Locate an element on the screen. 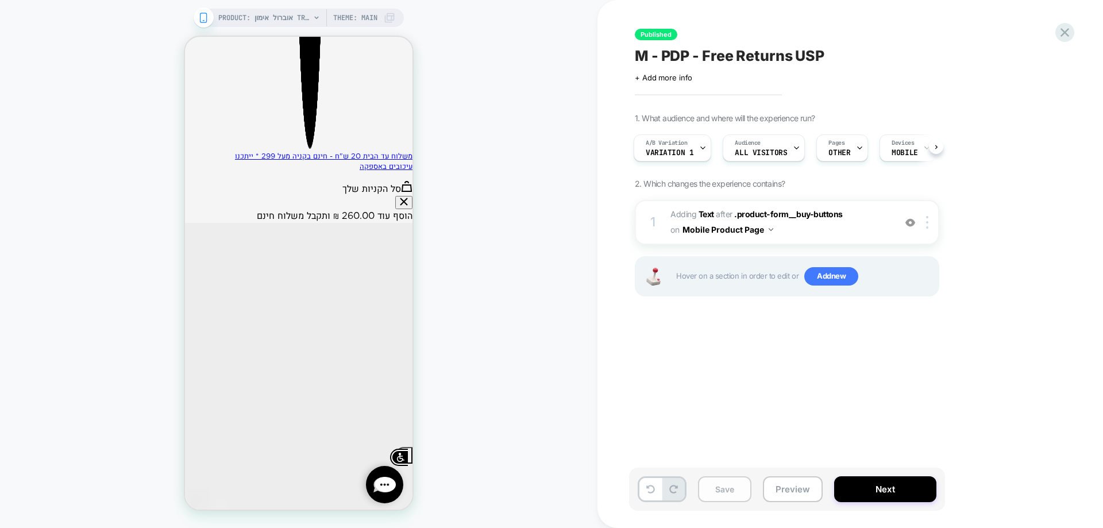  span: Hover on a section in order to edit or is located at coordinates (804, 276).